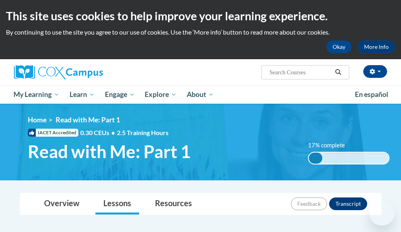 This screenshot has width=401, height=232. What do you see at coordinates (200, 95) in the screenshot?
I see `a: About` at bounding box center [200, 95].